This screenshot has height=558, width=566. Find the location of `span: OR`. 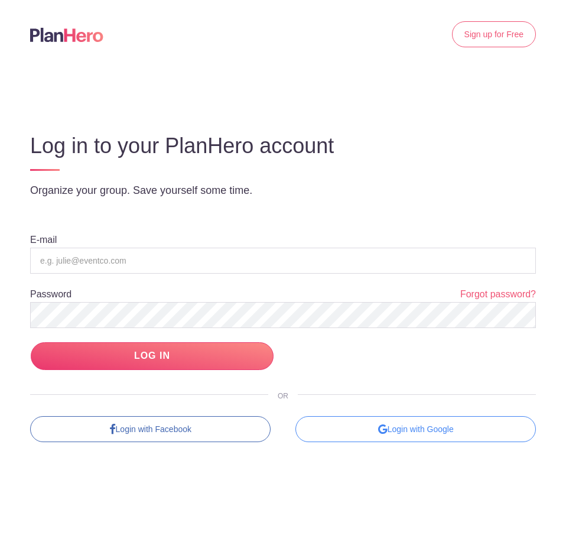

span: OR is located at coordinates (283, 396).